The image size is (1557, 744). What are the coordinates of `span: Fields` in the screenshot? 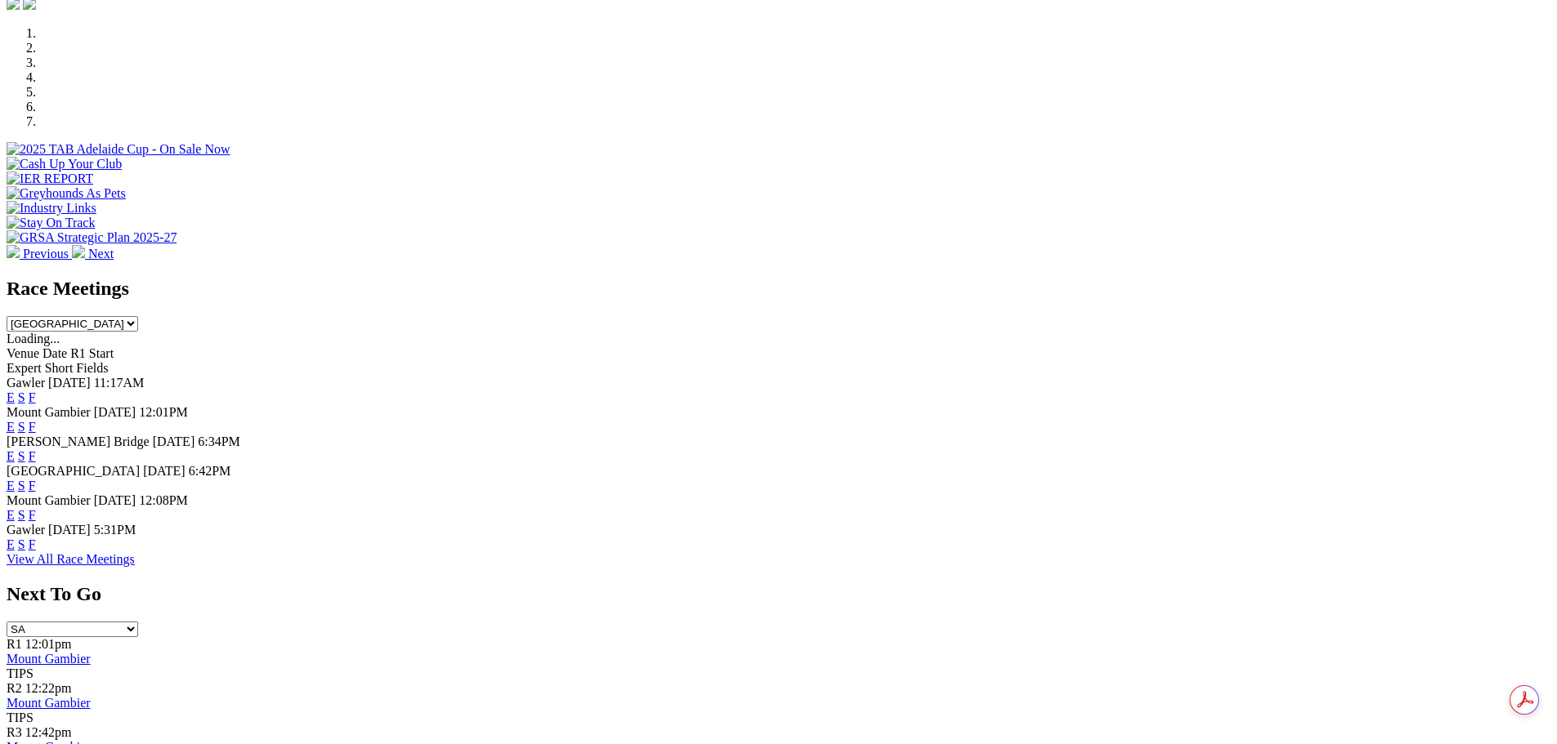 It's located at (92, 368).